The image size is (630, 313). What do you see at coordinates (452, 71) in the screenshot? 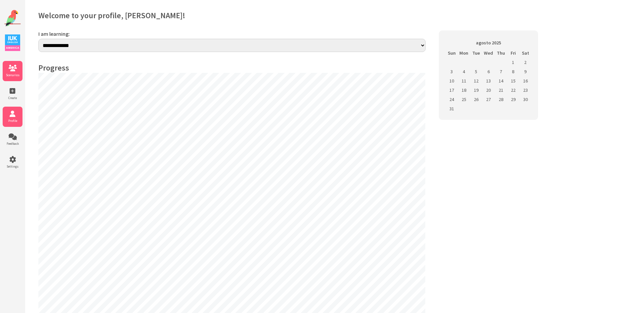
I see `td: 3` at bounding box center [452, 71].